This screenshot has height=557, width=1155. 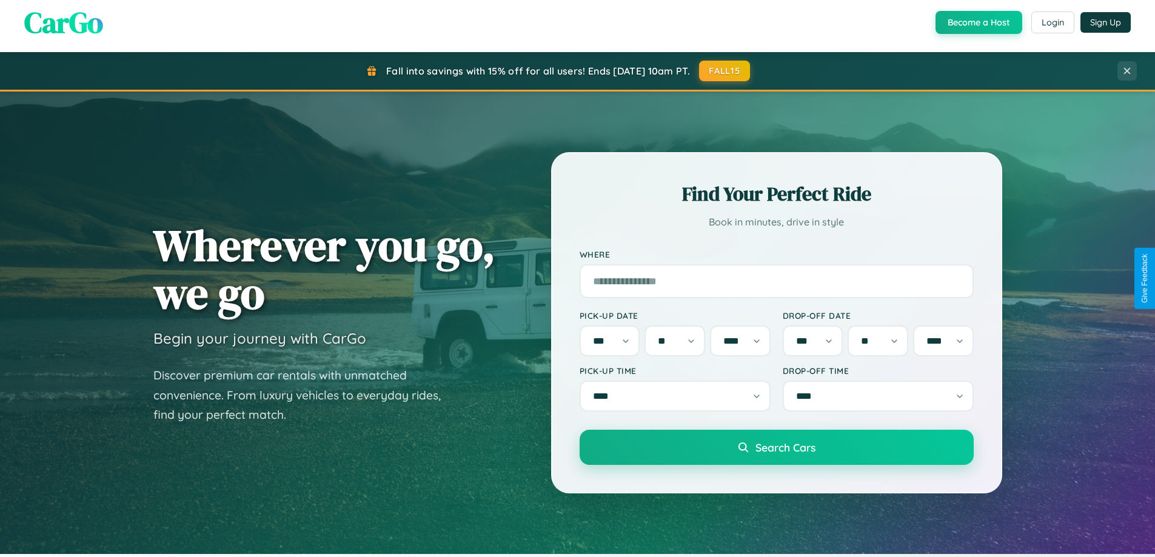 What do you see at coordinates (978, 22) in the screenshot?
I see `button: Become a Host` at bounding box center [978, 22].